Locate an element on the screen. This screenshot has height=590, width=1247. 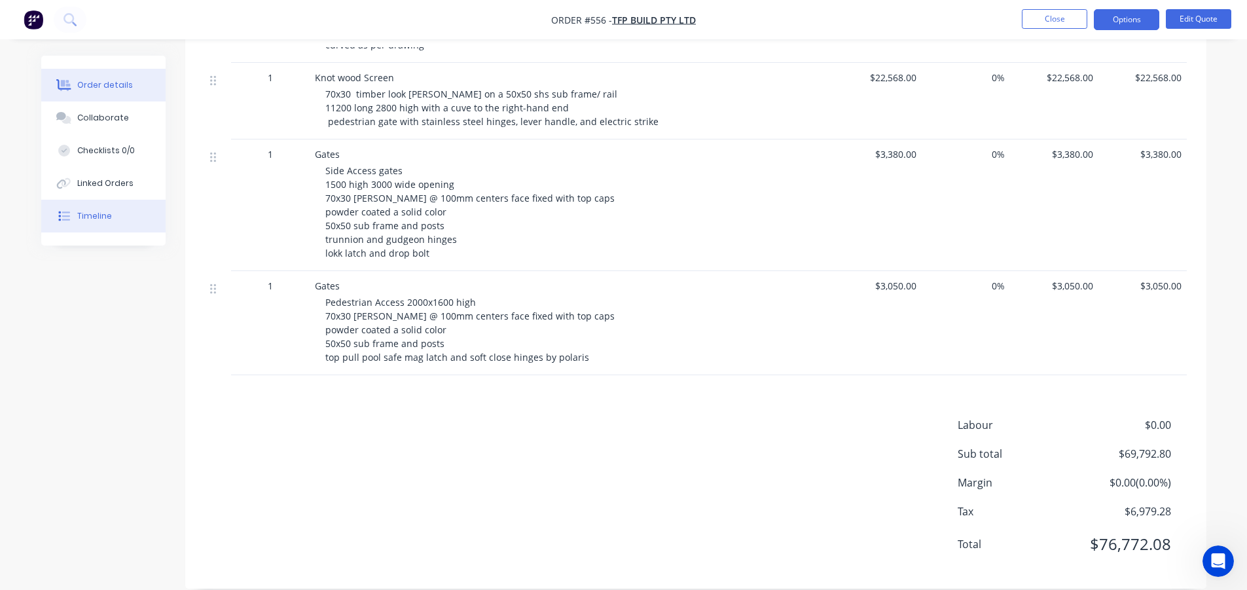
button: Collaborate is located at coordinates (103, 118).